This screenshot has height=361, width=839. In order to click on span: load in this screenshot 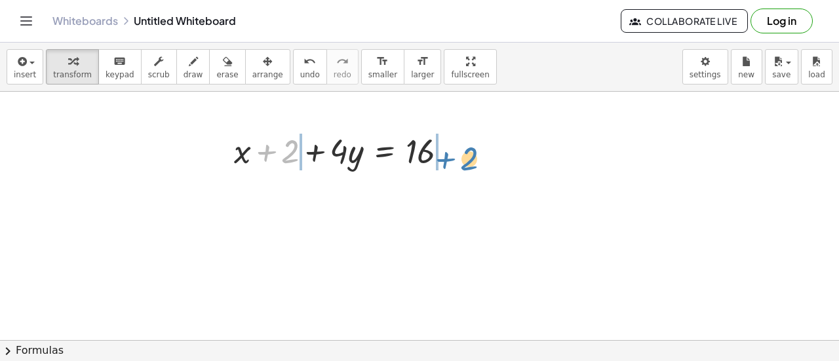, I will do `click(817, 75)`.